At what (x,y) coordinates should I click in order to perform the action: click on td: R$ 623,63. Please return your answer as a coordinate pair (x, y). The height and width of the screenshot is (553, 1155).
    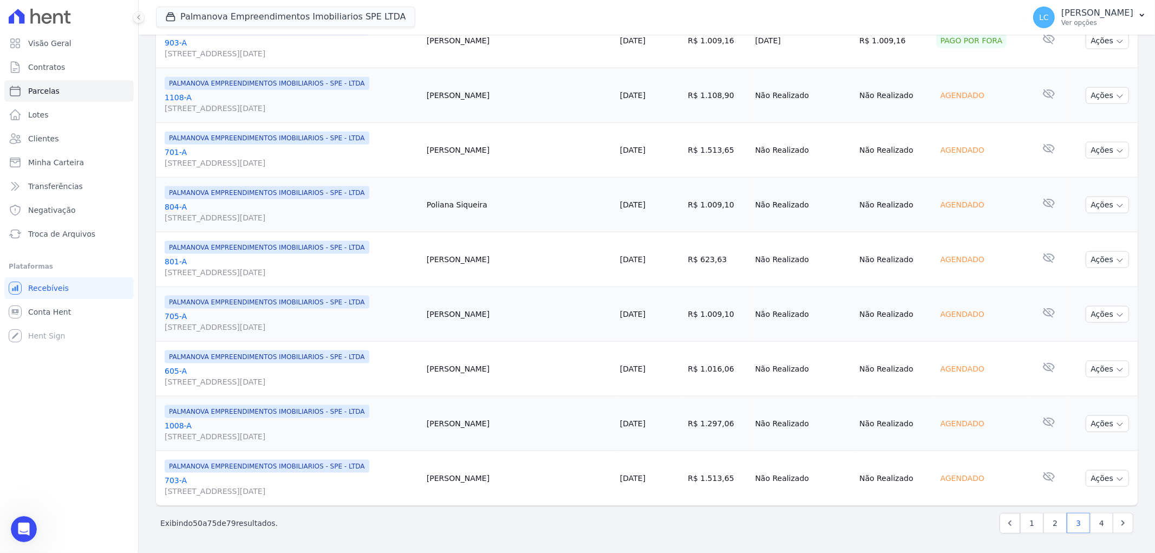
    Looking at the image, I should click on (717, 259).